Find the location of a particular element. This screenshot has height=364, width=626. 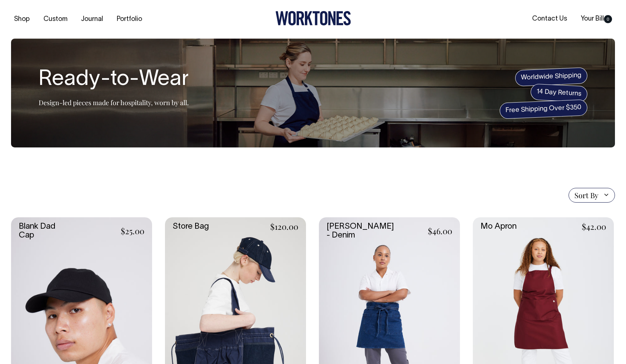

a: Custom is located at coordinates (55, 19).